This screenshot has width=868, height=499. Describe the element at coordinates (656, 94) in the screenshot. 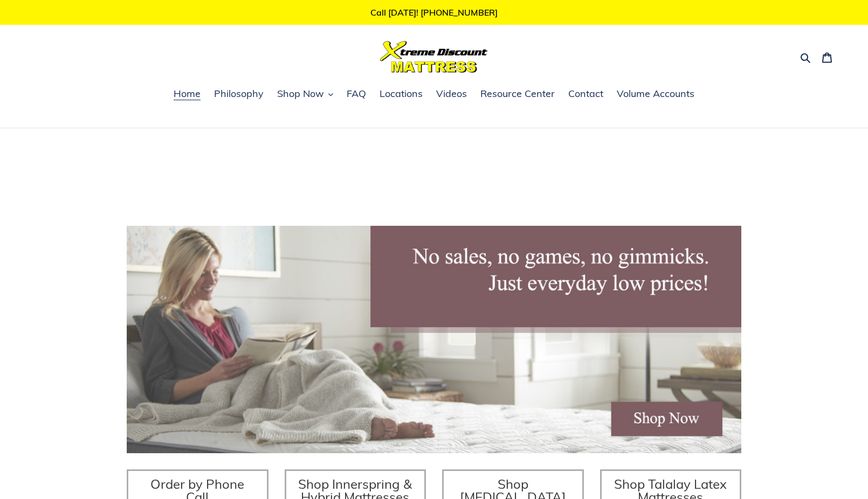

I see `a: Volume Accounts` at that location.